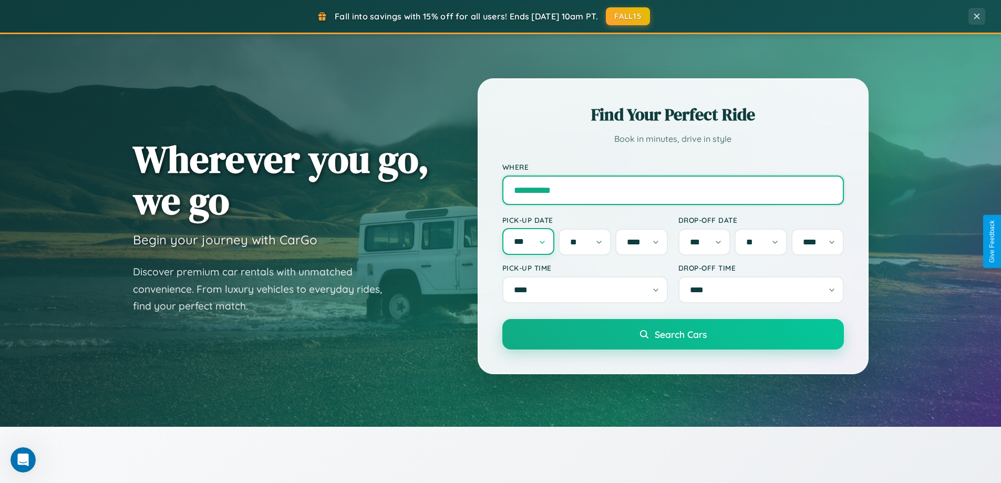 The height and width of the screenshot is (483, 1001). I want to click on h1: Wherever you go, we go, so click(281, 180).